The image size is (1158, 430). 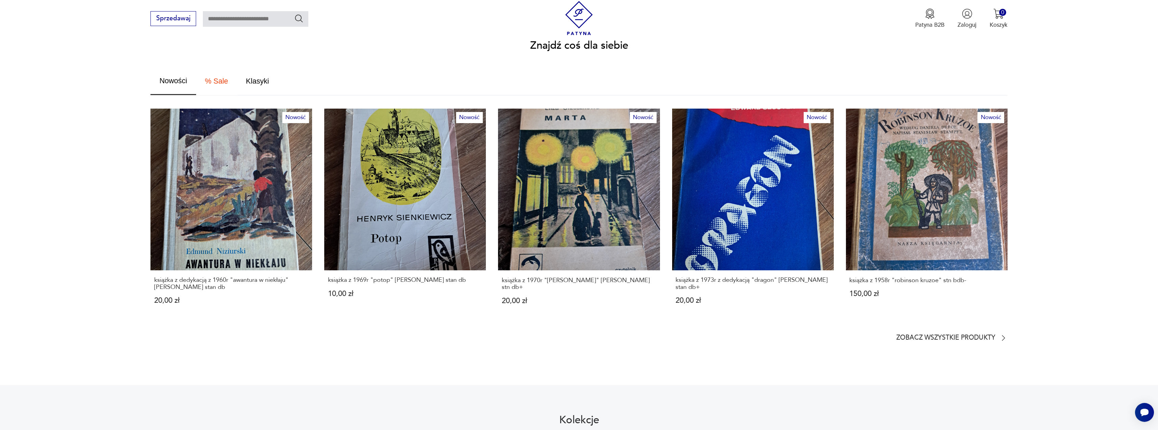 What do you see at coordinates (998, 14) in the screenshot?
I see `img: Ikona koszyka` at bounding box center [998, 14].